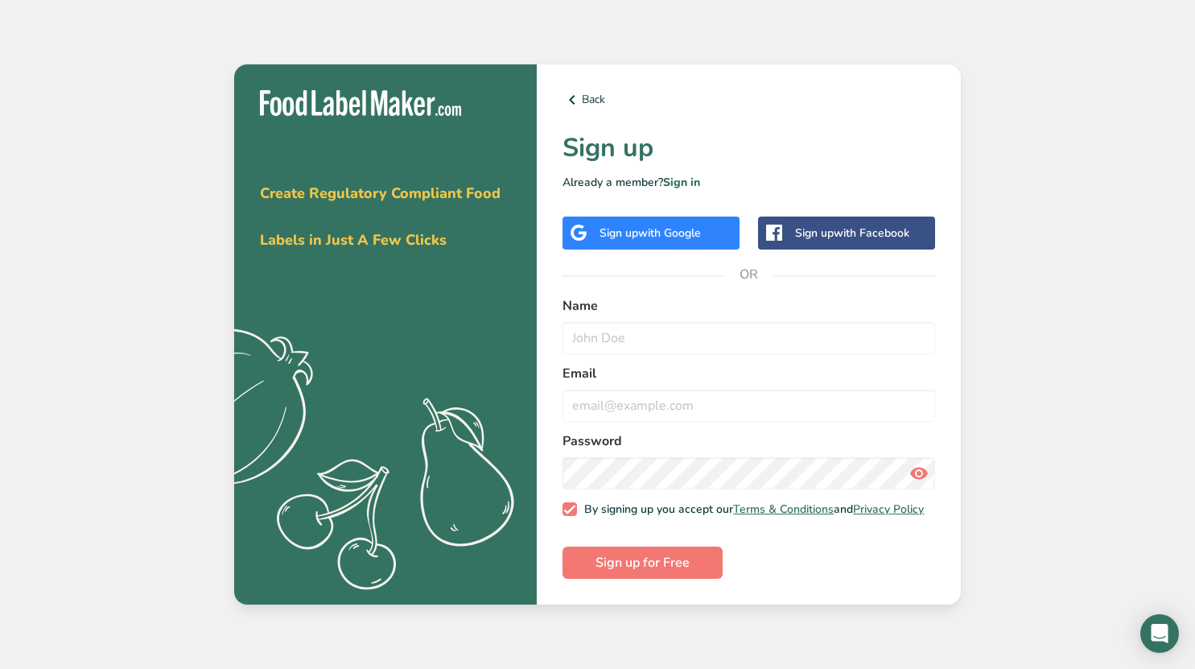 Image resolution: width=1195 pixels, height=669 pixels. I want to click on div: Open Intercom Messenger, so click(1160, 633).